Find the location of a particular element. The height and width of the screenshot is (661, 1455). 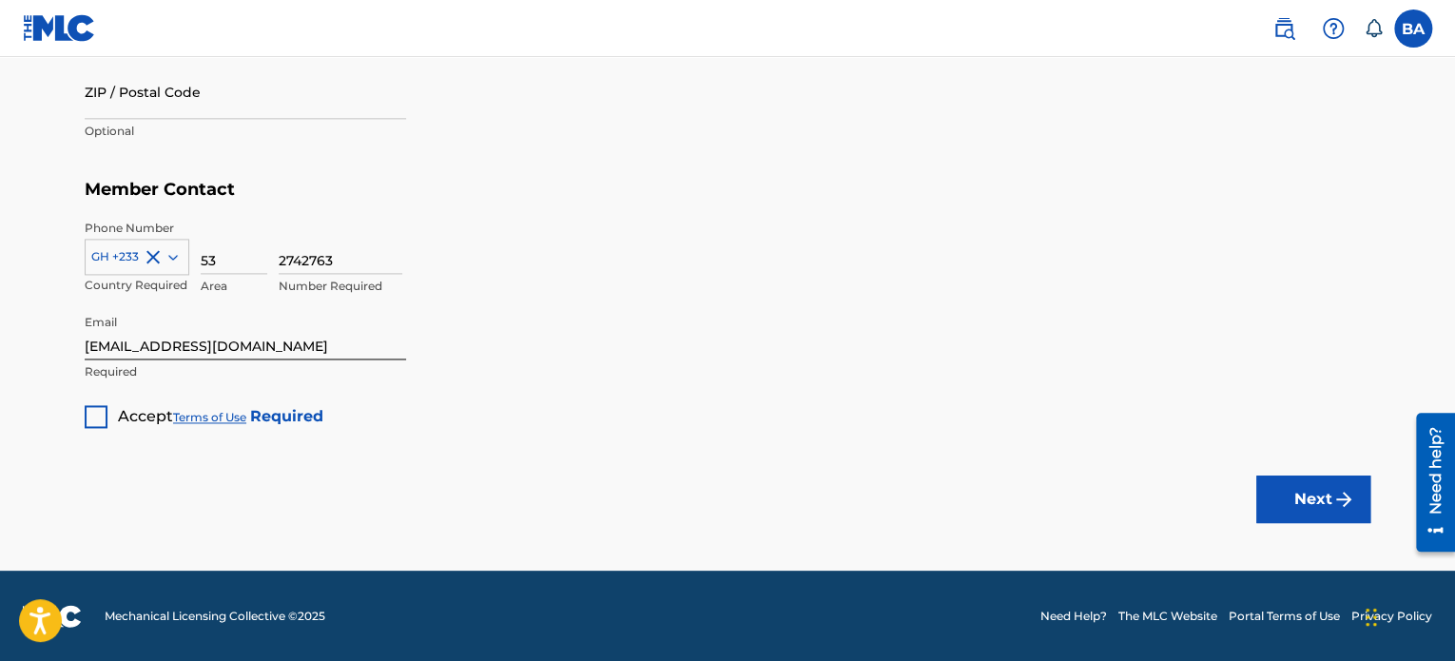

img: help is located at coordinates (1333, 29).